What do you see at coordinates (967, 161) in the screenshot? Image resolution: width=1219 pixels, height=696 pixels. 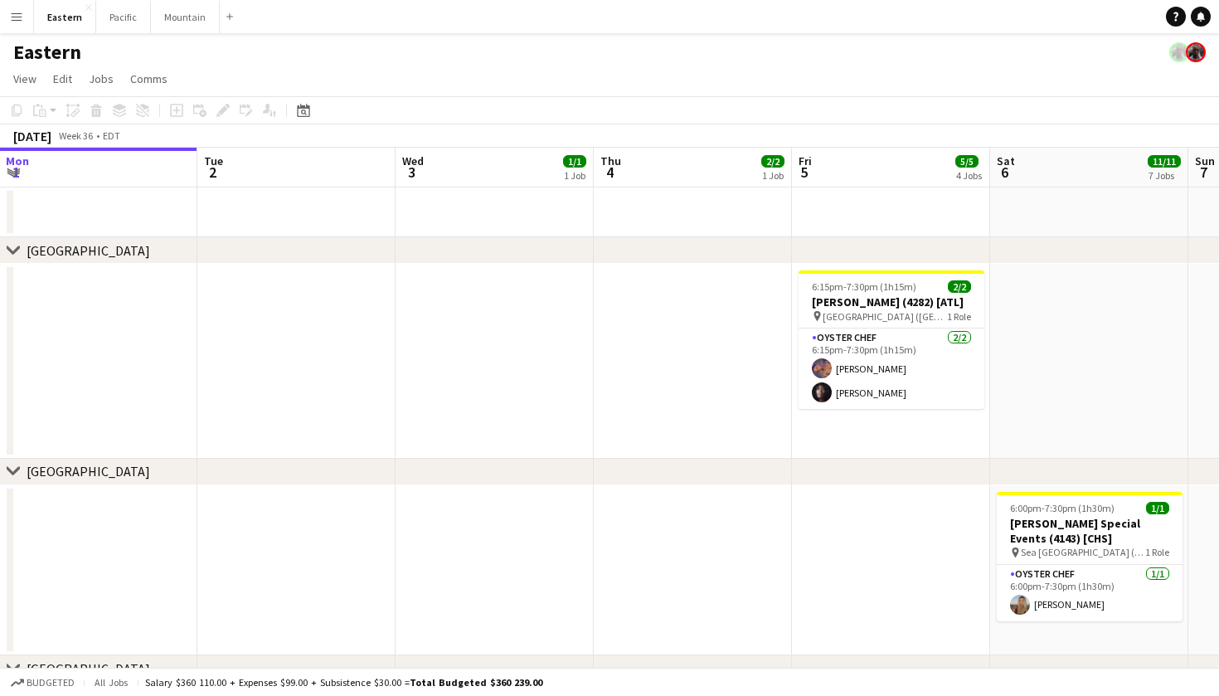 I see `span: 5/5` at bounding box center [967, 161].